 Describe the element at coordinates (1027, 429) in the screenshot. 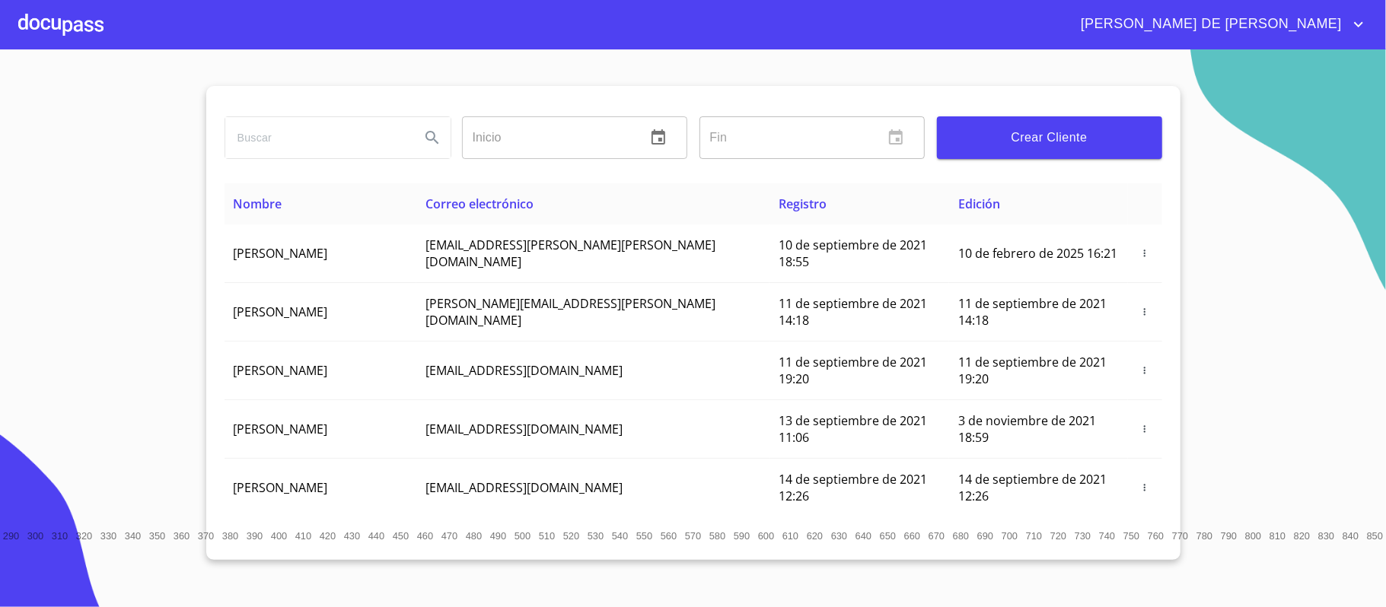

I see `span: 3 de noviembre de 2021 18:59` at that location.